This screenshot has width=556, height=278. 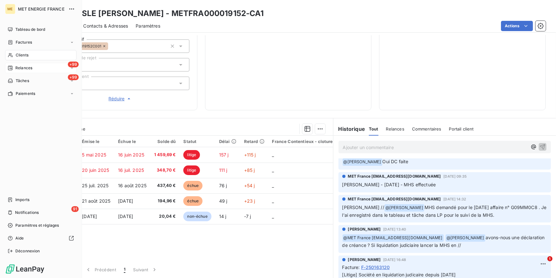 What do you see at coordinates (250, 185) in the screenshot?
I see `span: +54 j` at bounding box center [250, 185].